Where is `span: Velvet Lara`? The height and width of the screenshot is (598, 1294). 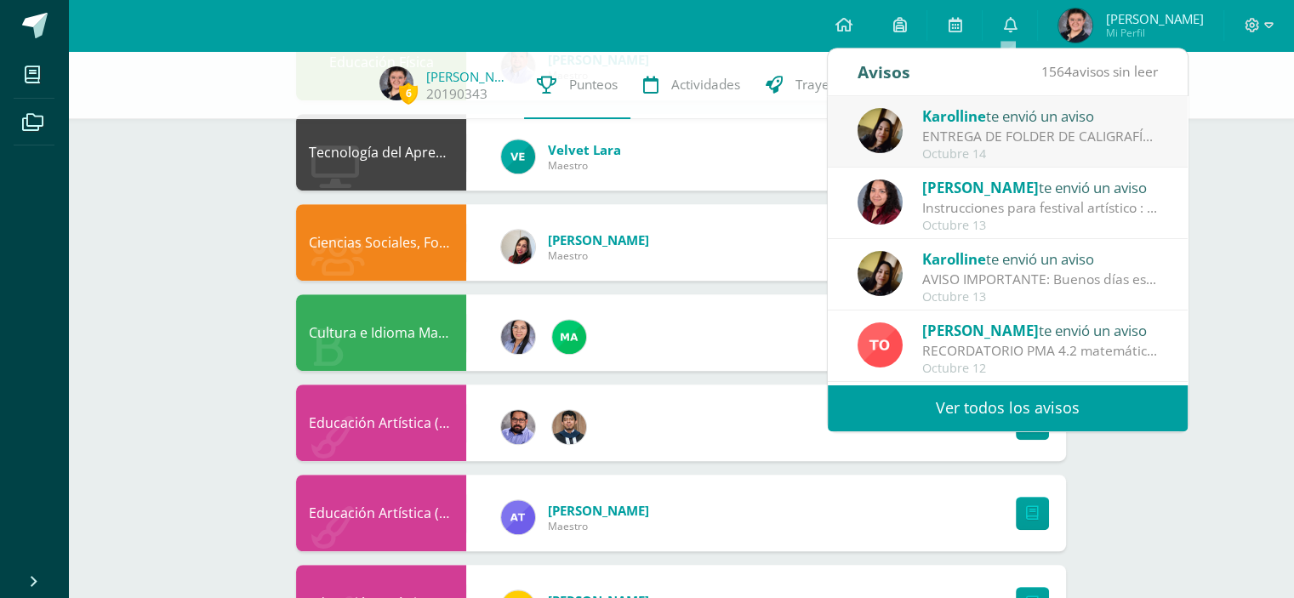
span: Velvet Lara is located at coordinates (584, 150).